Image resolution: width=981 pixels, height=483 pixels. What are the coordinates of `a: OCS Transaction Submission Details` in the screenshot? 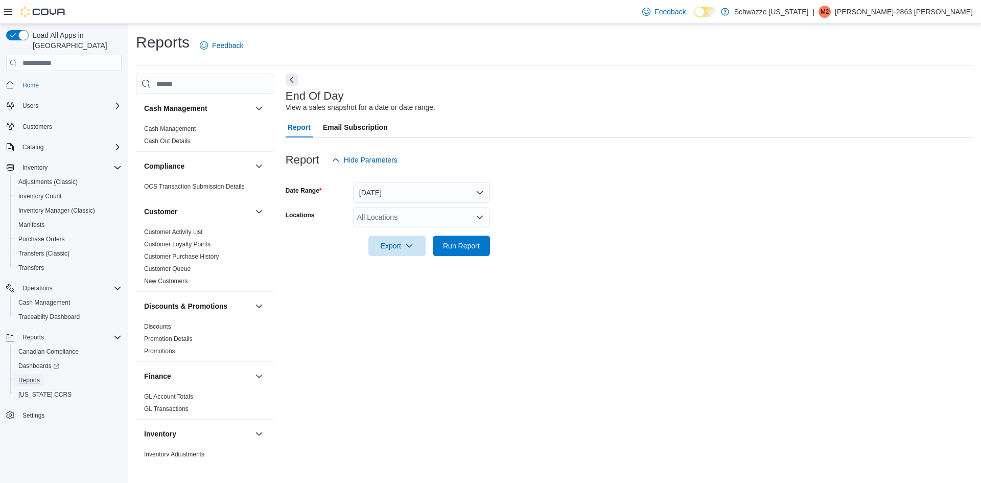 It's located at (194, 187).